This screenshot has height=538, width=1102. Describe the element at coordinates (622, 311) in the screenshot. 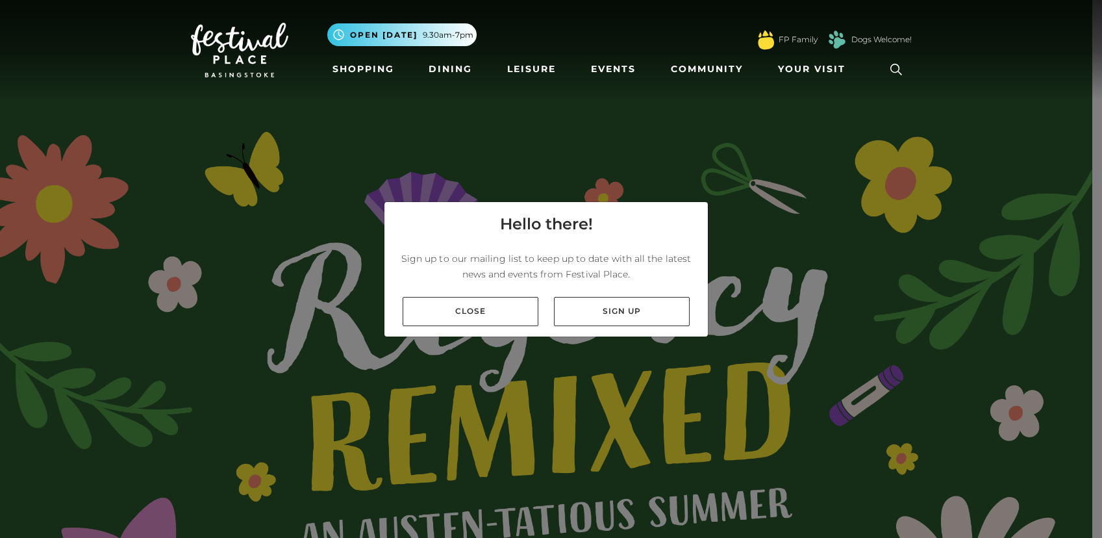

I see `a: Sign up` at that location.